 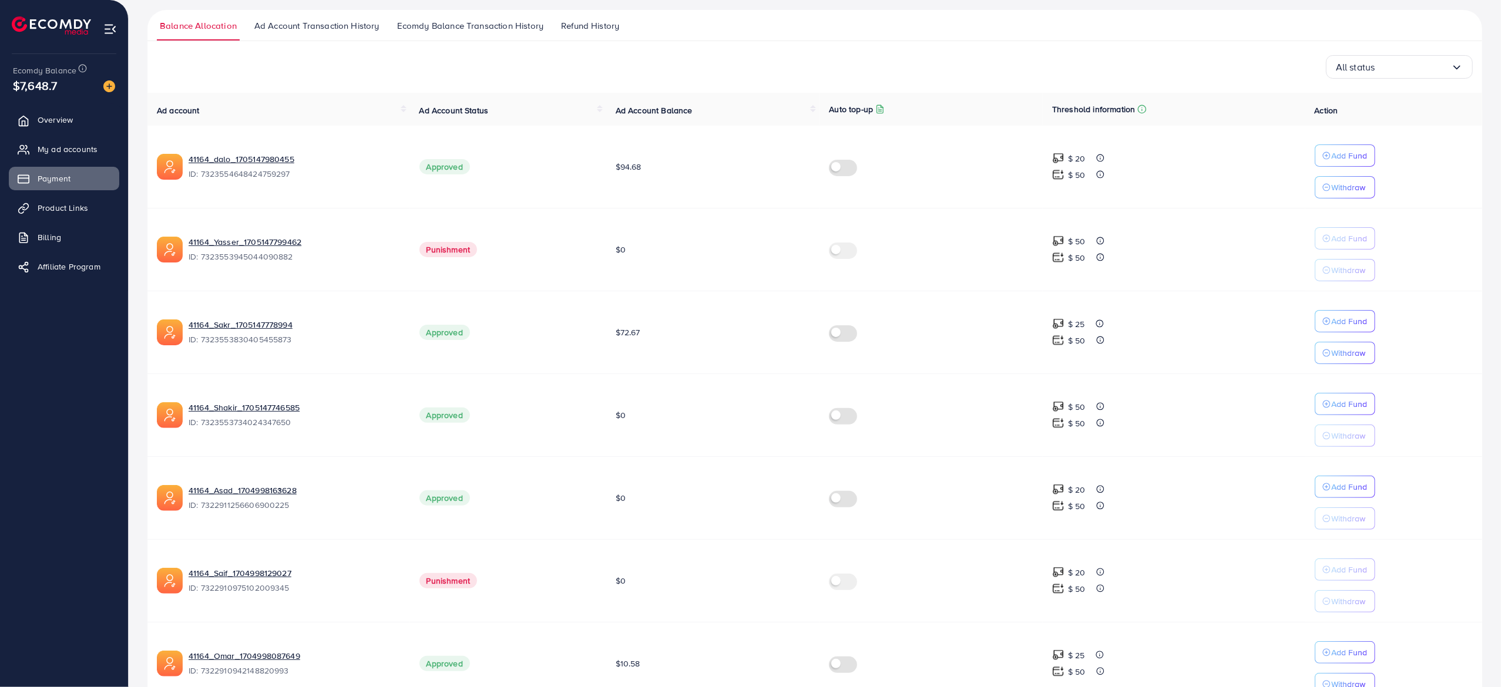 I want to click on img: menu, so click(x=110, y=29).